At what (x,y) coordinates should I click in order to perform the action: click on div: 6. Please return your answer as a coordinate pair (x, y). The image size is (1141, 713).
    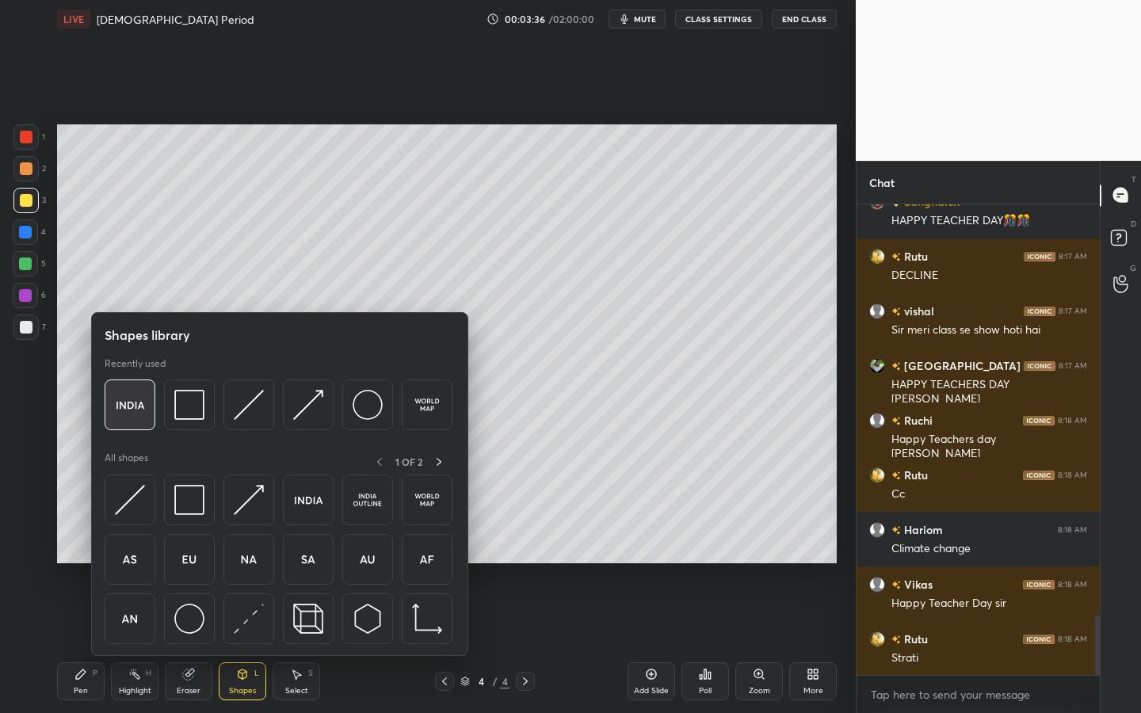
    Looking at the image, I should click on (29, 296).